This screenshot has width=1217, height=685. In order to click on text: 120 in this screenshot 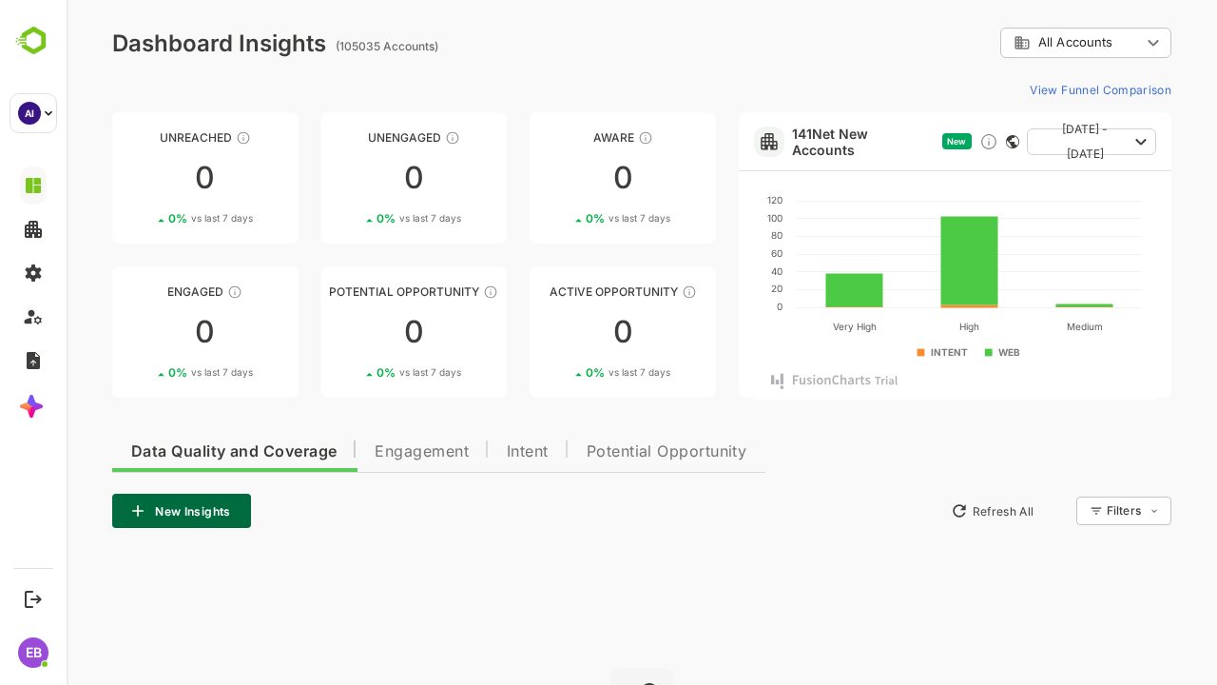, I will do `click(709, 200)`.